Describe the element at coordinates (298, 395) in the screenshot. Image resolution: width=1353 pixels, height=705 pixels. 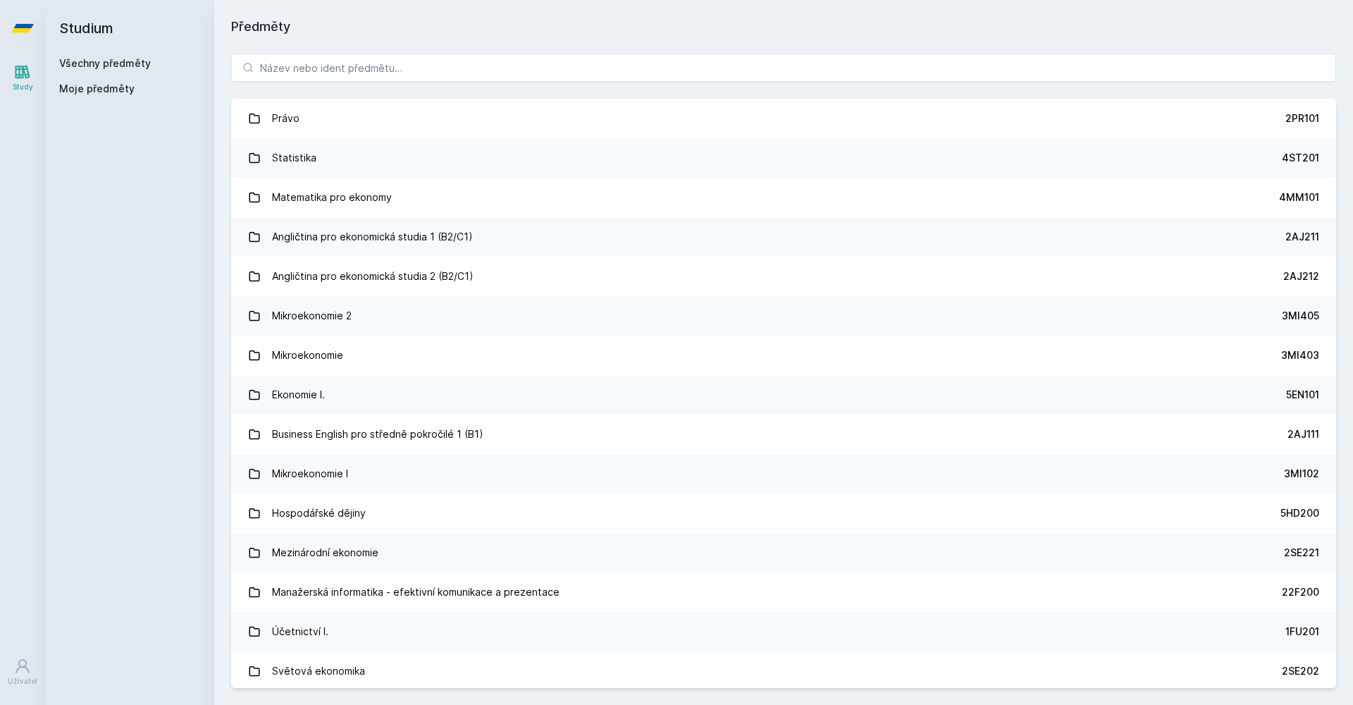
I see `div: Ekonomie I.` at that location.